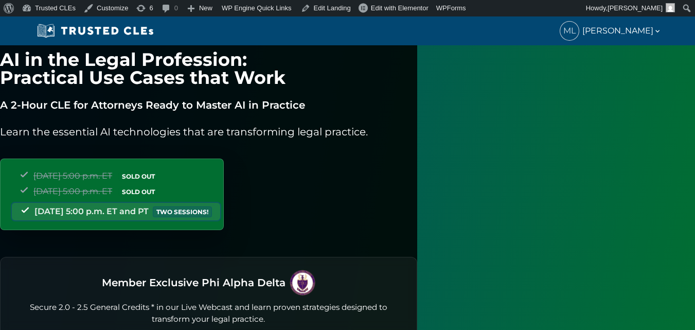 The height and width of the screenshot is (330, 695). I want to click on img: Trusted CLEs, so click(95, 31).